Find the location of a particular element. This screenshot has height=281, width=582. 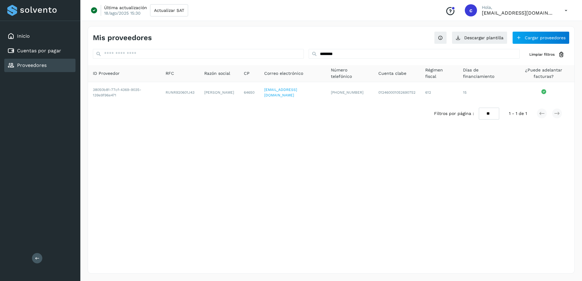

button: Descargar plantilla is located at coordinates (480, 38).